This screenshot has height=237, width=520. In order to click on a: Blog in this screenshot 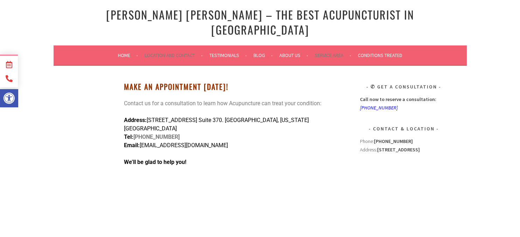, I will do `click(263, 55)`.